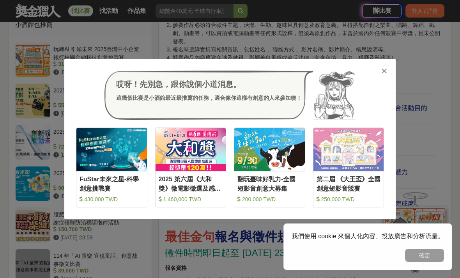 This screenshot has height=278, width=460. What do you see at coordinates (190, 167) in the screenshot?
I see `a: Cover Image2025 第六屆《大和獎》微電影徵選及感人實事分享 1,460,000 TWD` at bounding box center [190, 167].